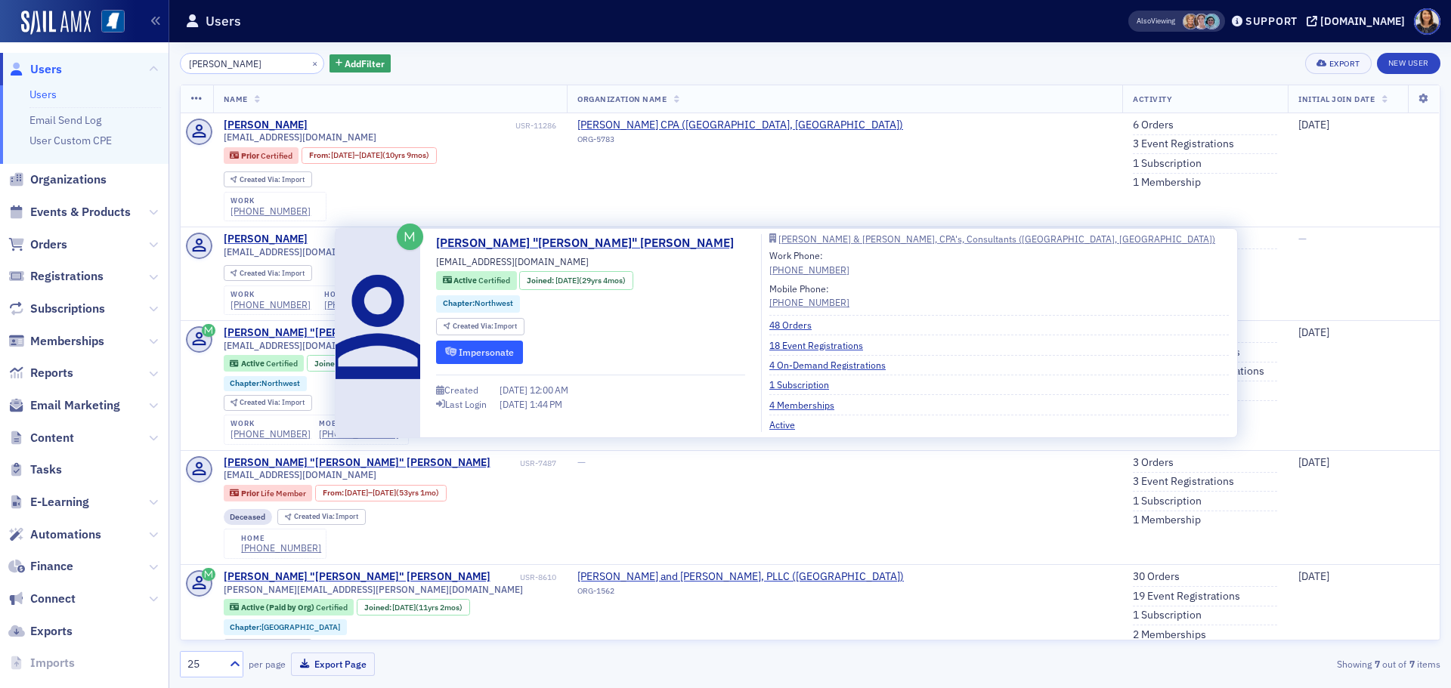 The width and height of the screenshot is (1451, 688). What do you see at coordinates (391, 493) in the screenshot?
I see `div: – (53yrs 1mo)` at bounding box center [391, 493].